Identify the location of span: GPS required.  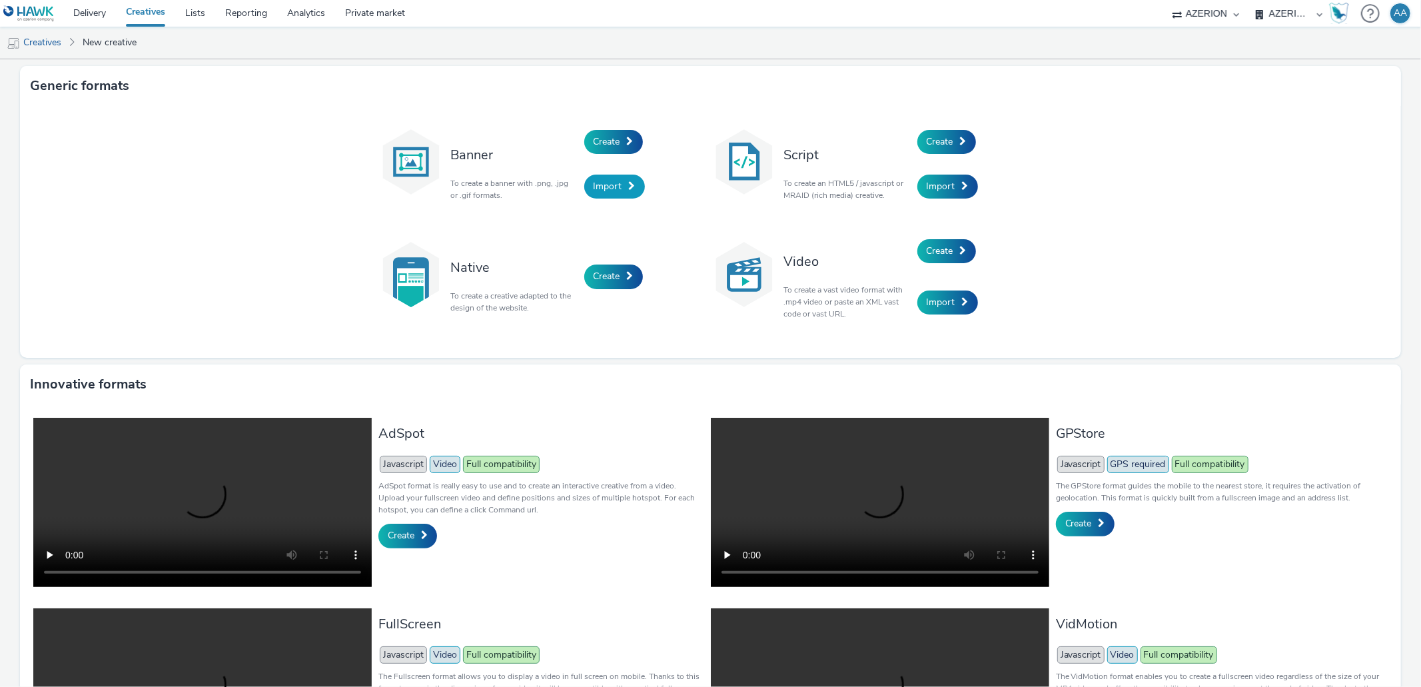
(1138, 464).